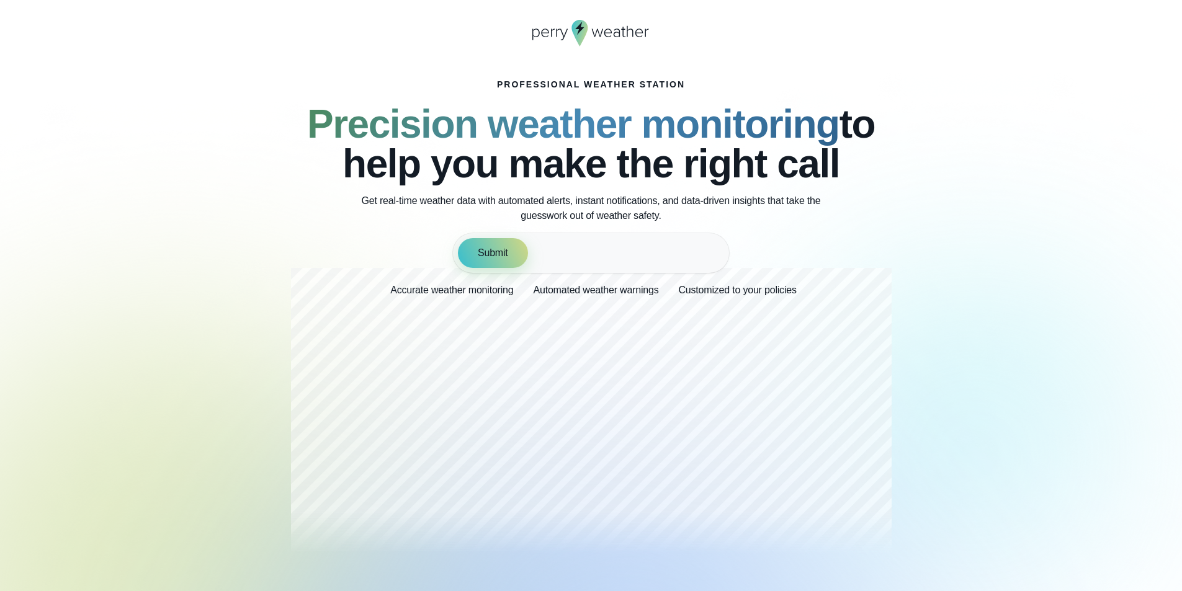 The height and width of the screenshot is (591, 1182). I want to click on button: Submit, so click(493, 253).